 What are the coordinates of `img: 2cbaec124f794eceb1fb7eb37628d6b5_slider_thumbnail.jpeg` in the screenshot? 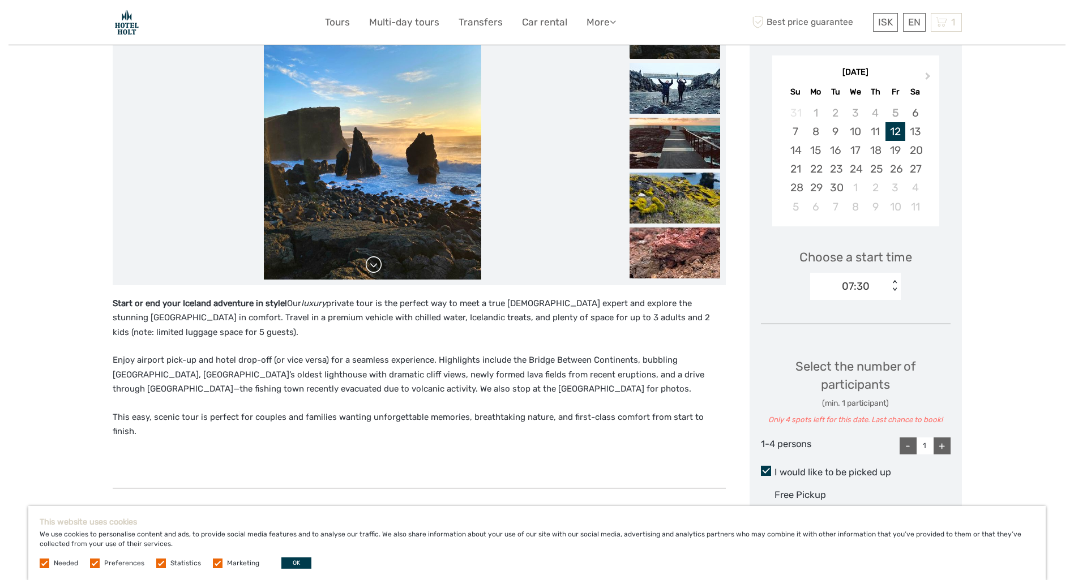 It's located at (675, 198).